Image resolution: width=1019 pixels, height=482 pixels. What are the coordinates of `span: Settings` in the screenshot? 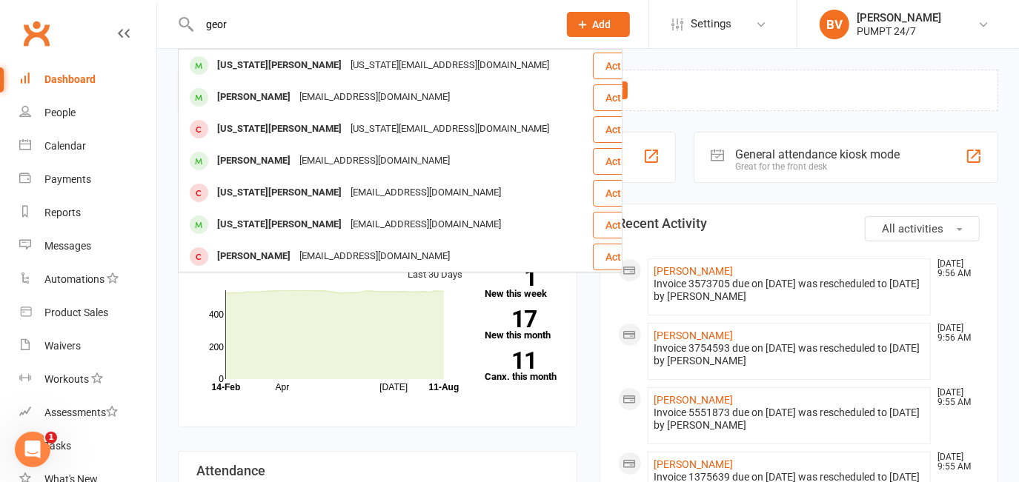 It's located at (710, 24).